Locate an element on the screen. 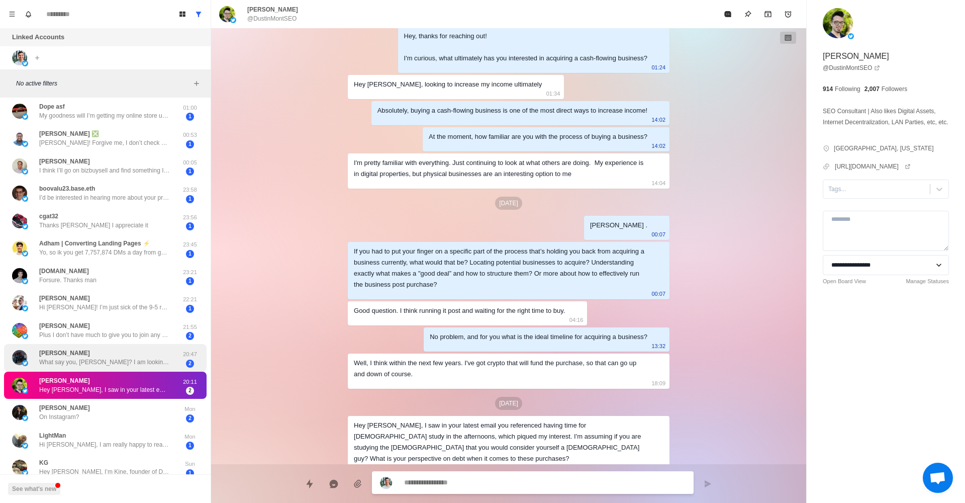  button: Board View is located at coordinates (182, 14).